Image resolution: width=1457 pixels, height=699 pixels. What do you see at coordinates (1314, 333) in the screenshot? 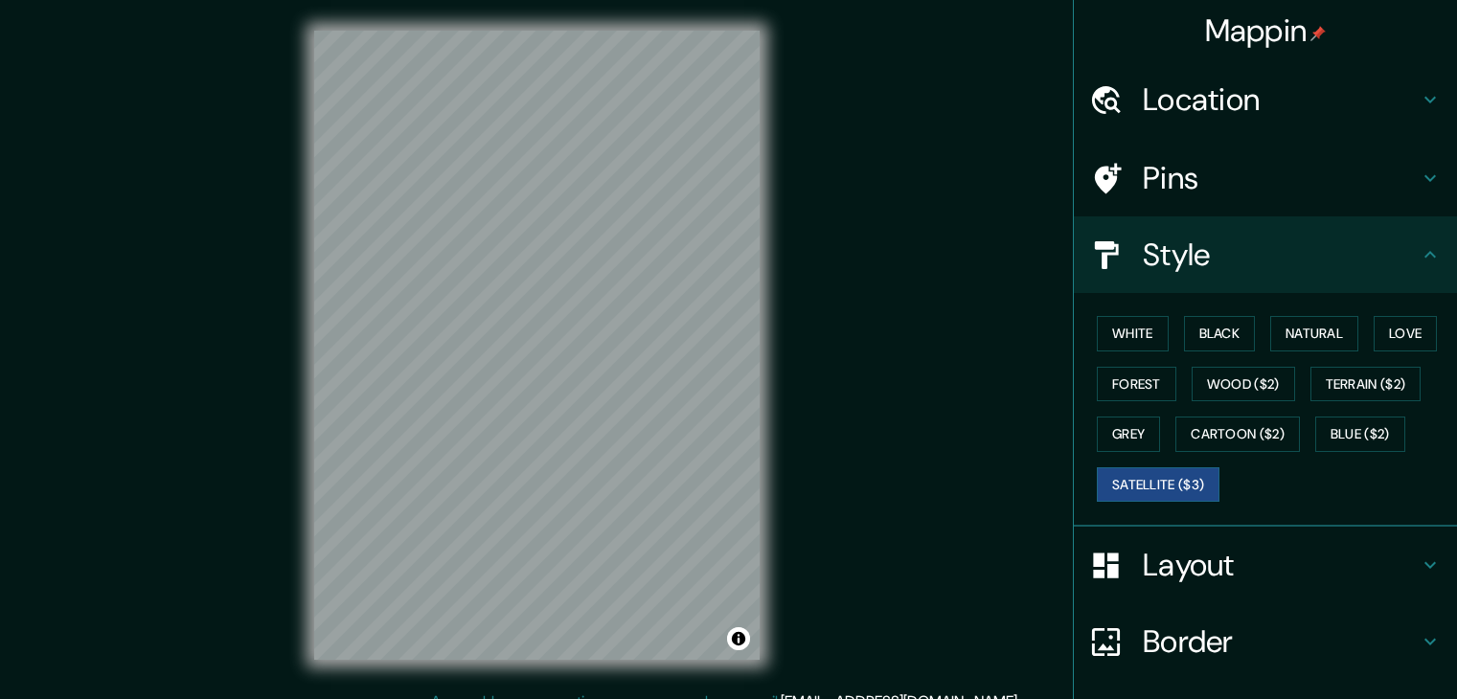
I see `button: Natural` at bounding box center [1314, 333].